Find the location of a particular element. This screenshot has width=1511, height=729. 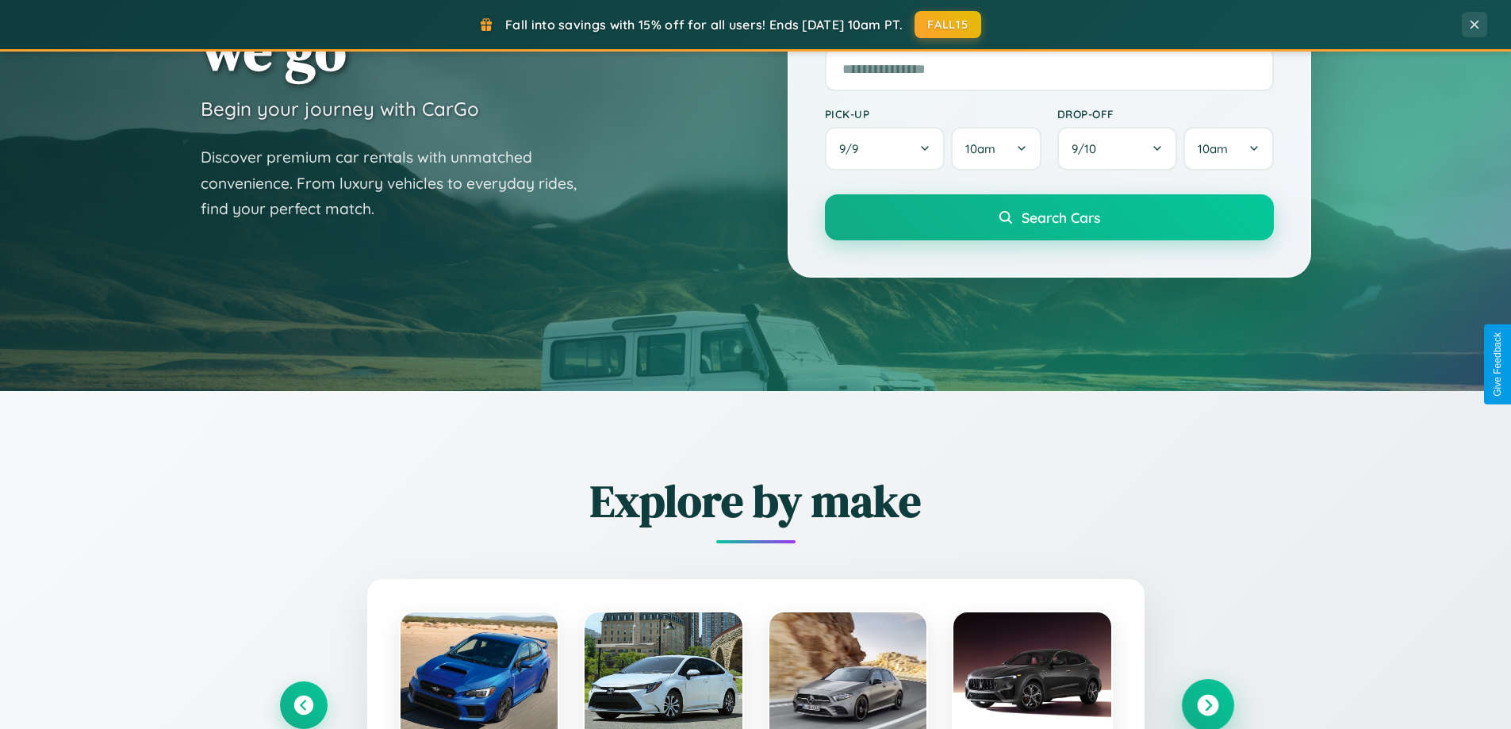

label: Pick-up is located at coordinates (933, 113).